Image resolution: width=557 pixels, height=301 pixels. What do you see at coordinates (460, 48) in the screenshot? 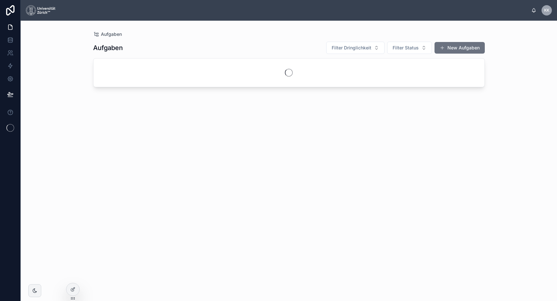
I see `a: New Aufgaben` at bounding box center [460, 48].